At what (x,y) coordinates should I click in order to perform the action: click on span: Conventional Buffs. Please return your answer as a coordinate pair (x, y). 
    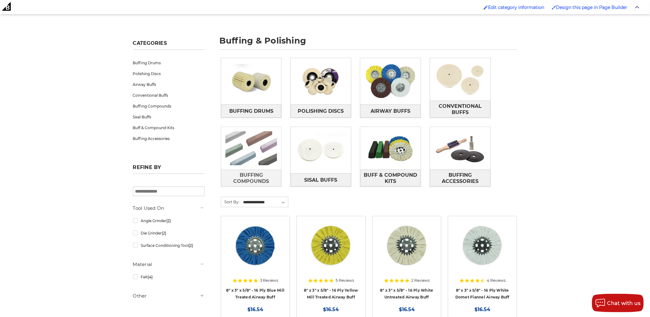
    Looking at the image, I should click on (460, 109).